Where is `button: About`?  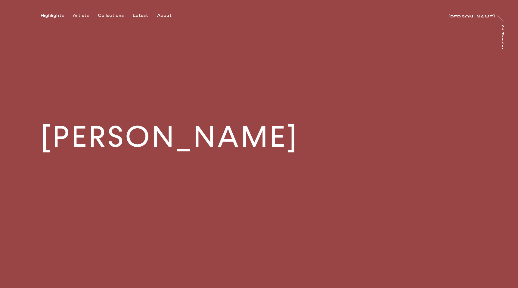
button: About is located at coordinates (169, 16).